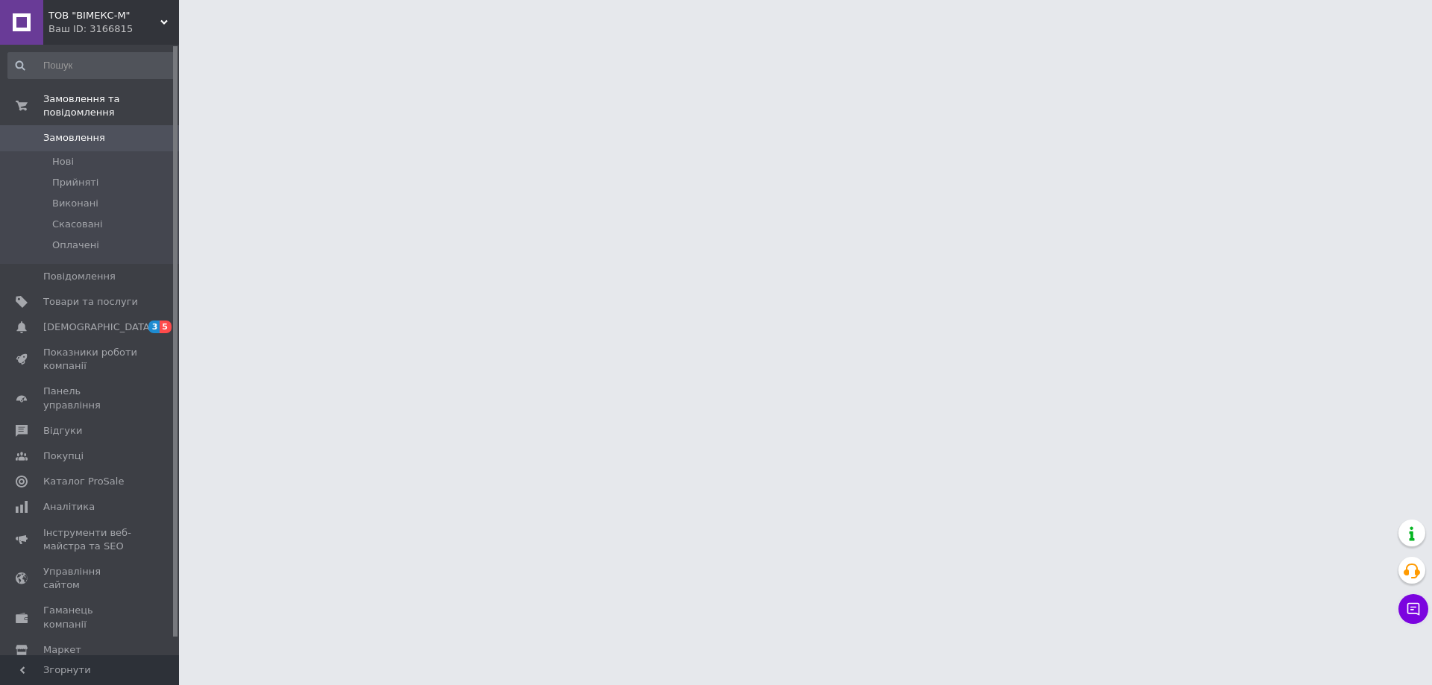 The image size is (1432, 685). I want to click on span: Управління сайтом, so click(90, 579).